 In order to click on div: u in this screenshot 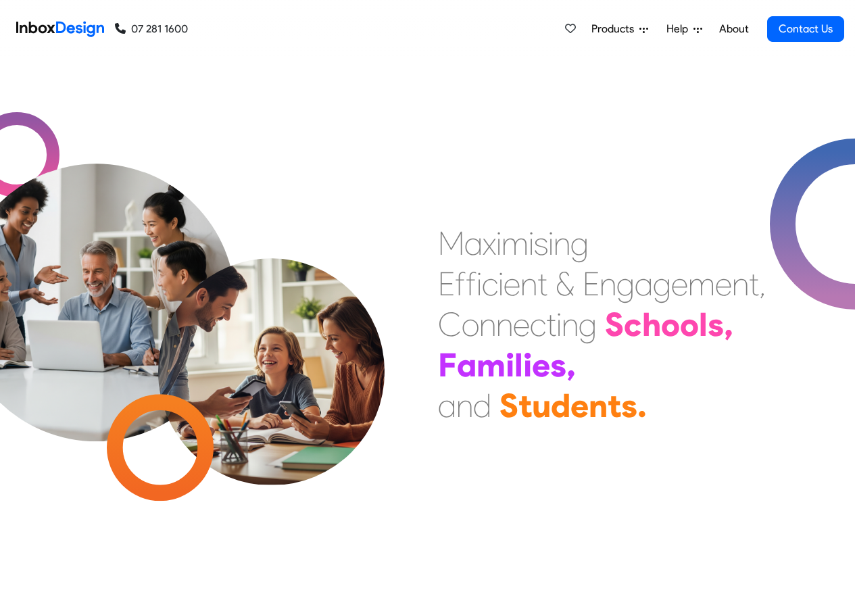, I will do `click(542, 406)`.